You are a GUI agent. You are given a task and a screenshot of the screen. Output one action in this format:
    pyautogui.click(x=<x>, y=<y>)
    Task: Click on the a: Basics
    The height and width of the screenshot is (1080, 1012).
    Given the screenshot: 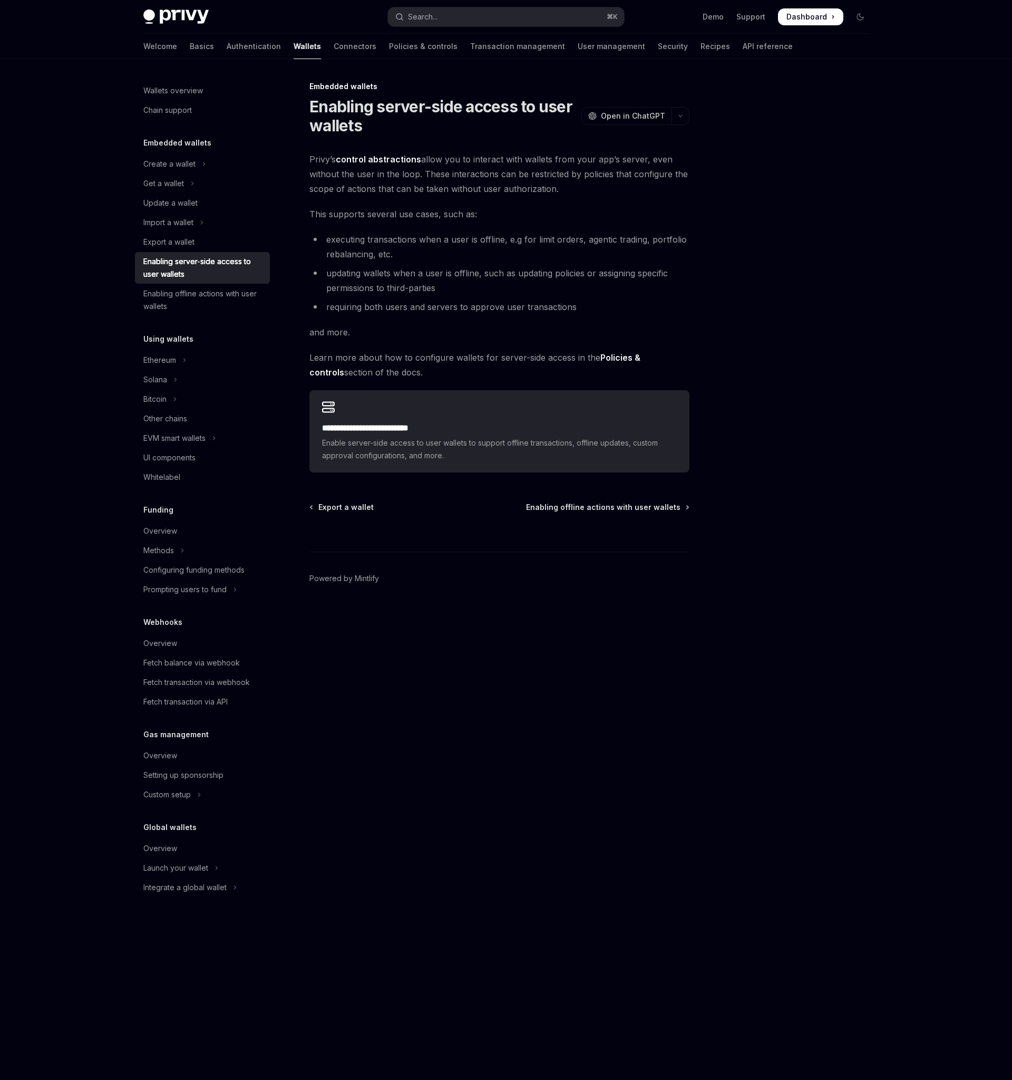 What is the action you would take?
    pyautogui.click(x=202, y=46)
    